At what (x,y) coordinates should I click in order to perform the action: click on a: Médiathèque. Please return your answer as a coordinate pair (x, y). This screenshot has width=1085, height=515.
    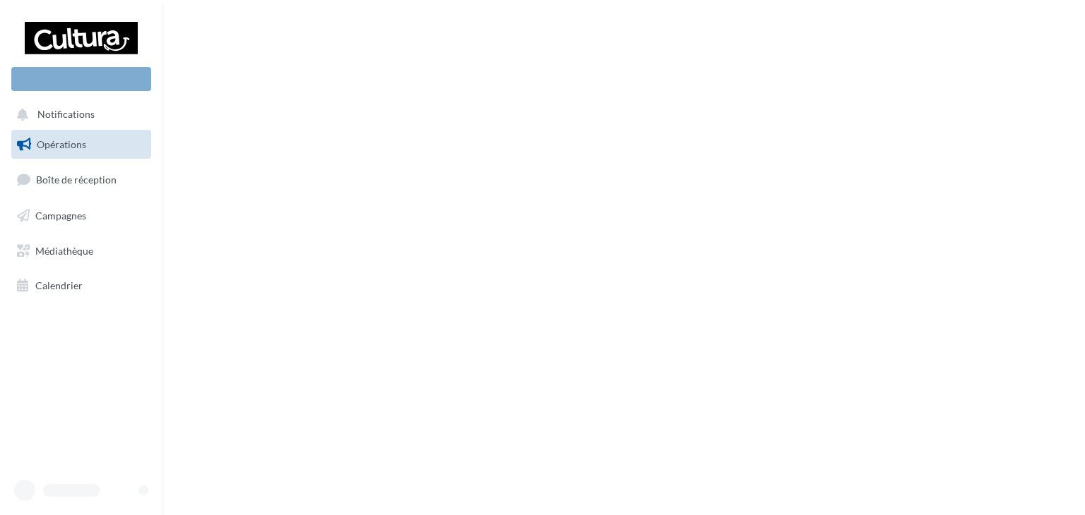
    Looking at the image, I should click on (81, 251).